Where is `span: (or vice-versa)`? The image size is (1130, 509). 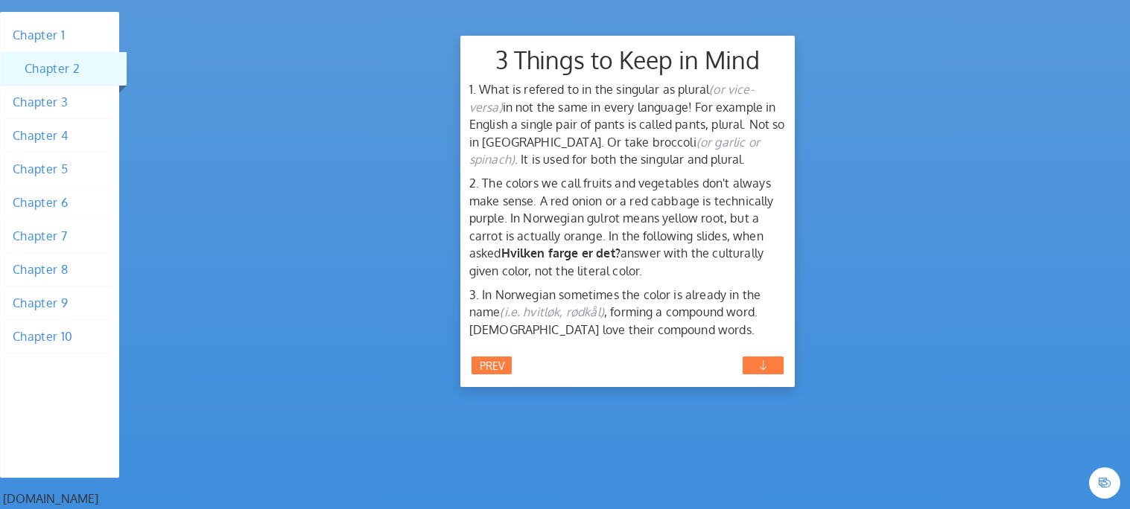 span: (or vice-versa) is located at coordinates (611, 98).